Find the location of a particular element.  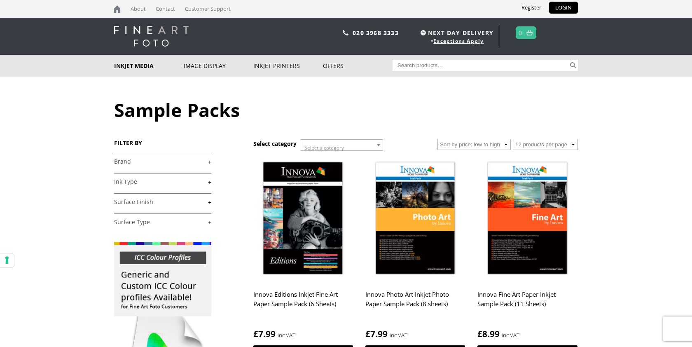

a: Innova Photo Art Inkjet Photo Paper Sample Pack (8 sheets) £7.99 inc VAT is located at coordinates (415, 248).